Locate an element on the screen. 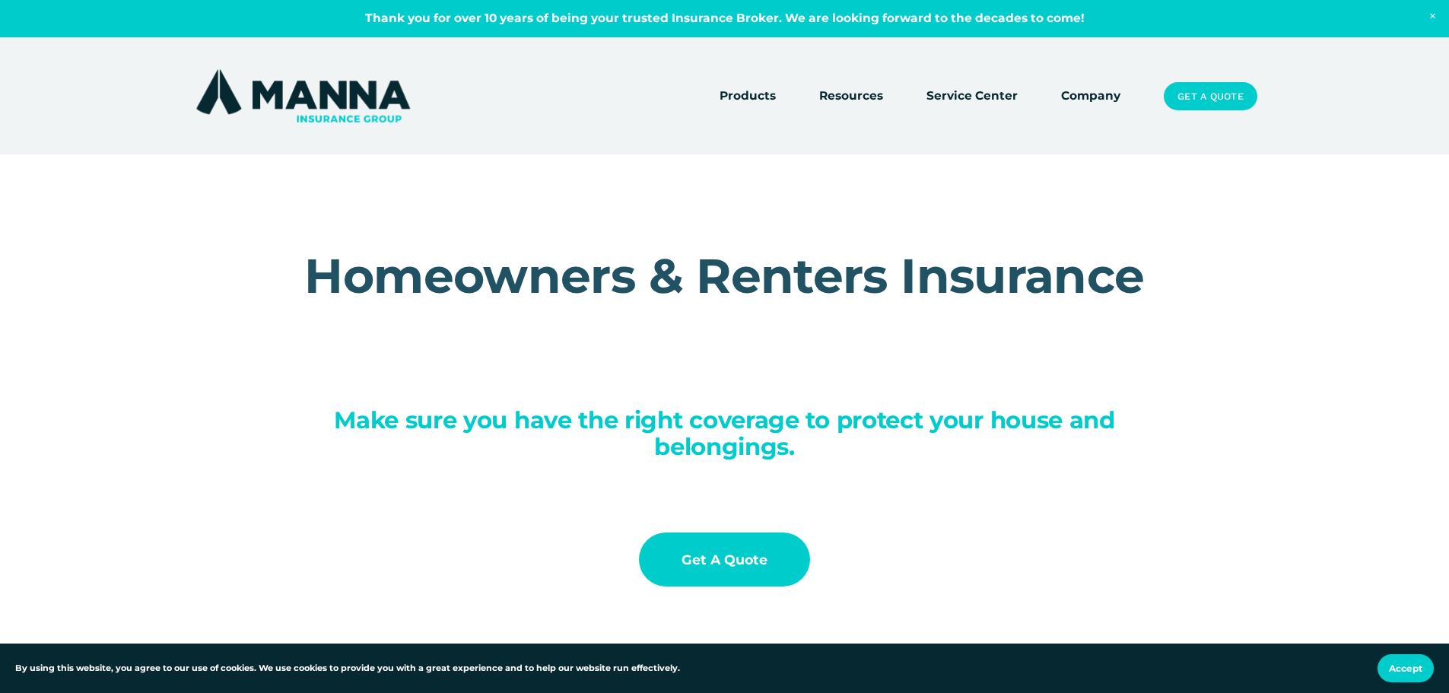  p: By using this website, you agree to our use of cookies. We use cookies to provide you with a grea... is located at coordinates (348, 669).